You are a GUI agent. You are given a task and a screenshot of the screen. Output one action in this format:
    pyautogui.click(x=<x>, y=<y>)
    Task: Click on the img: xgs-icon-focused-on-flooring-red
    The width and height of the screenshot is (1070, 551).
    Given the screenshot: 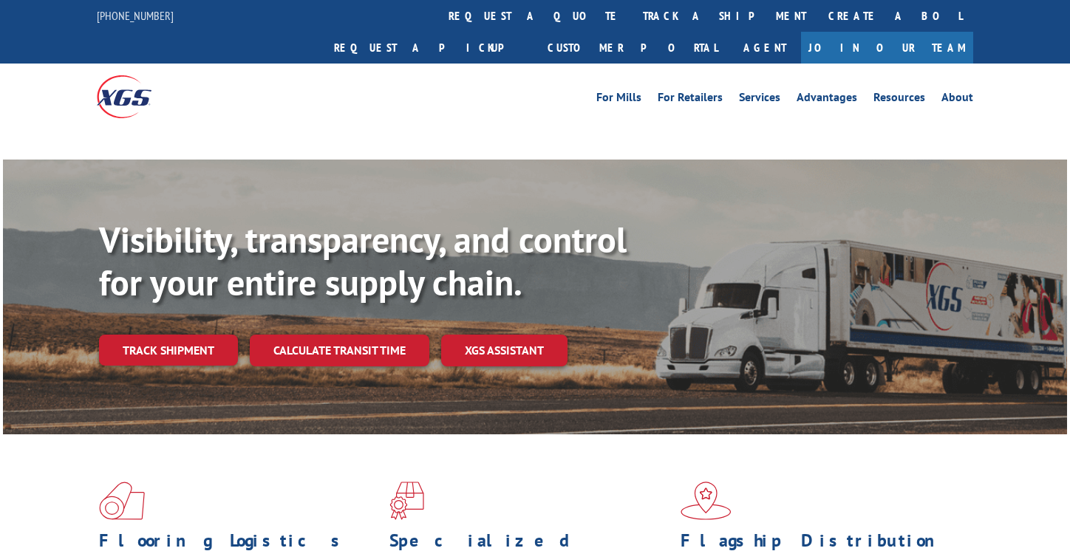 What is the action you would take?
    pyautogui.click(x=406, y=501)
    